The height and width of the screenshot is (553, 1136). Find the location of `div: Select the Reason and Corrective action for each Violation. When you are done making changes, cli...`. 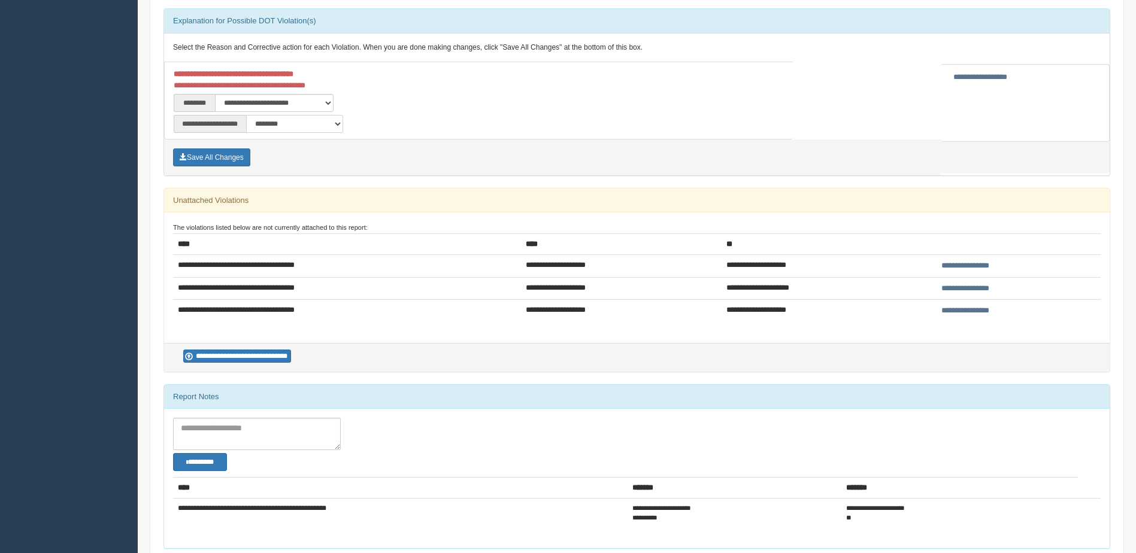

div: Select the Reason and Corrective action for each Violation. When you are done making changes, cli... is located at coordinates (637, 48).